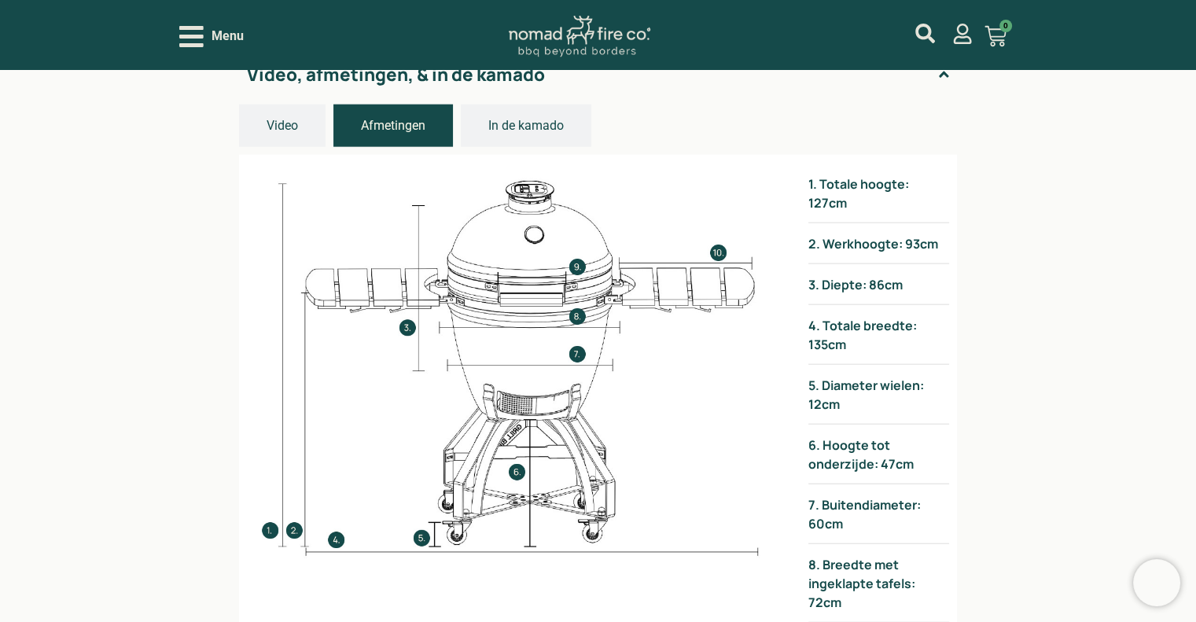 Image resolution: width=1196 pixels, height=622 pixels. What do you see at coordinates (879, 584) in the screenshot?
I see `span: 8. Breedte met ingeklapte tafels: 72cm` at bounding box center [879, 584].